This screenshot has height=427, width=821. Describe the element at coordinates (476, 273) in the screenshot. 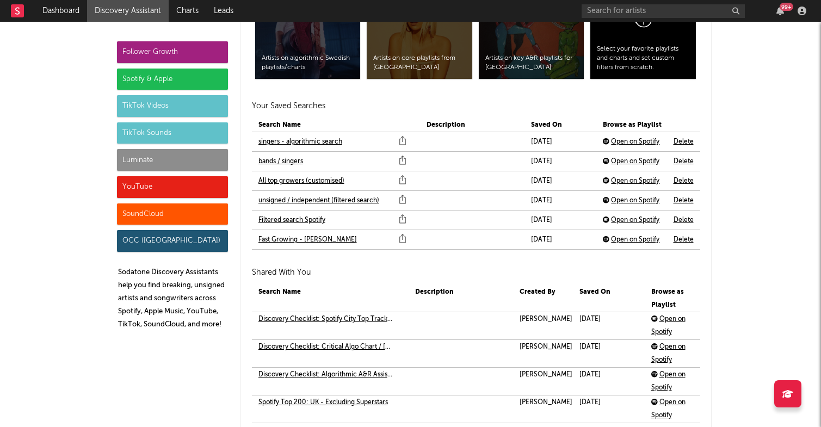

I see `h2: Shared With You` at that location.